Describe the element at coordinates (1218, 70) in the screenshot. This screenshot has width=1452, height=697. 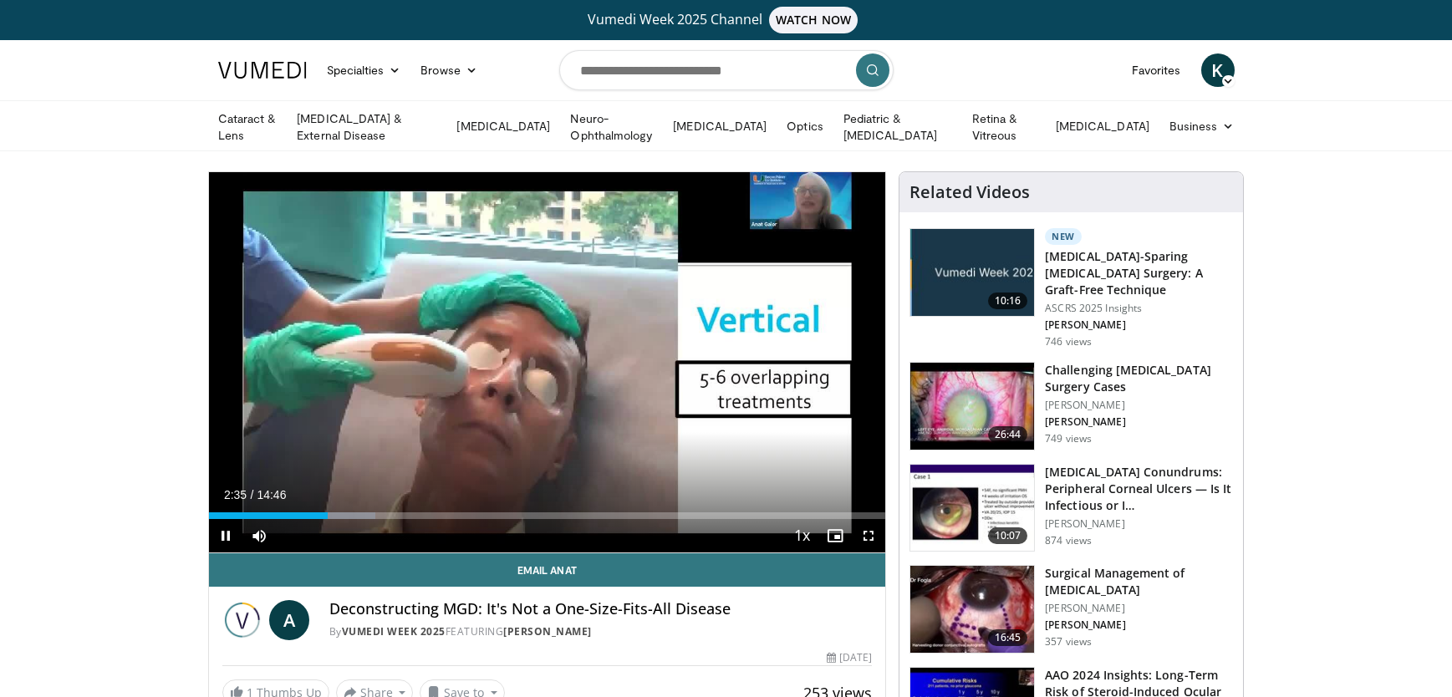
I see `span: K` at that location.